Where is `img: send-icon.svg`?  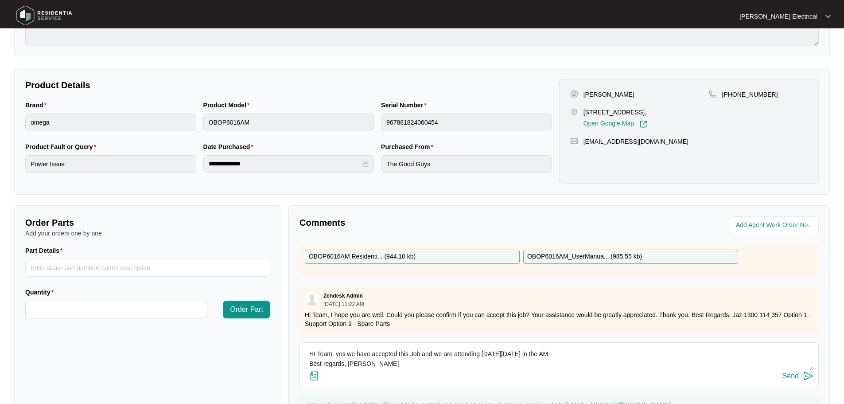 img: send-icon.svg is located at coordinates (809, 376).